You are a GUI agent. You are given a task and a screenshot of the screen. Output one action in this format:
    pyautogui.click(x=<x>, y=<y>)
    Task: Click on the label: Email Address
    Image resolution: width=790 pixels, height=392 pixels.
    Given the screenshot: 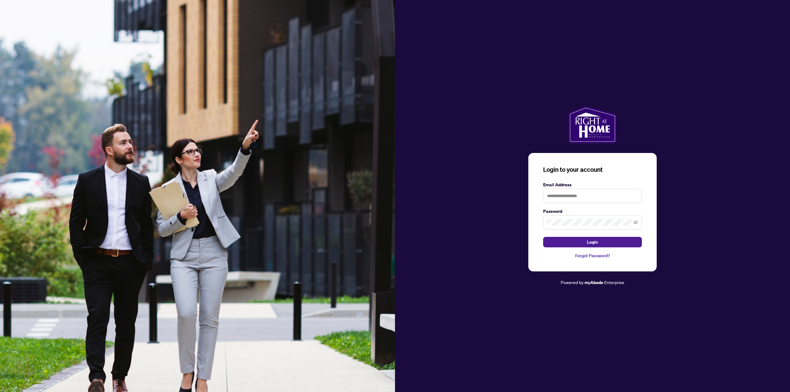 What is the action you would take?
    pyautogui.click(x=593, y=185)
    